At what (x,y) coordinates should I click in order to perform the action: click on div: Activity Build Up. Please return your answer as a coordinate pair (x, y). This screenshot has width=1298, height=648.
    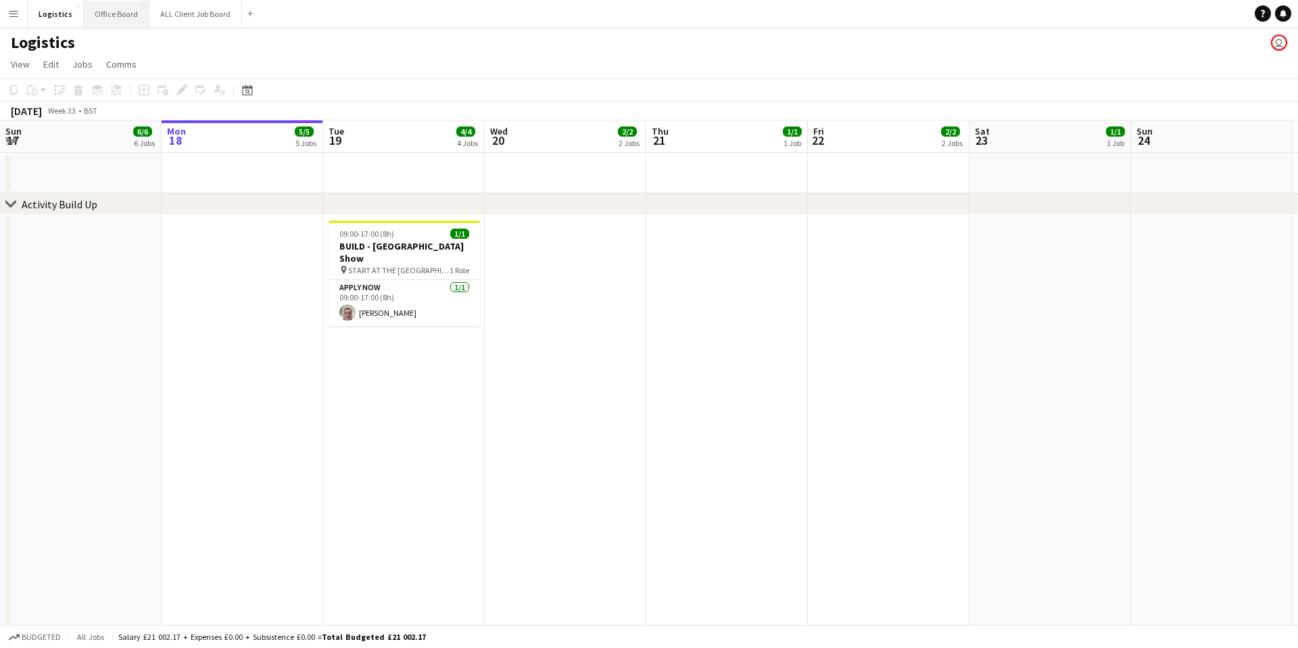
    Looking at the image, I should click on (60, 204).